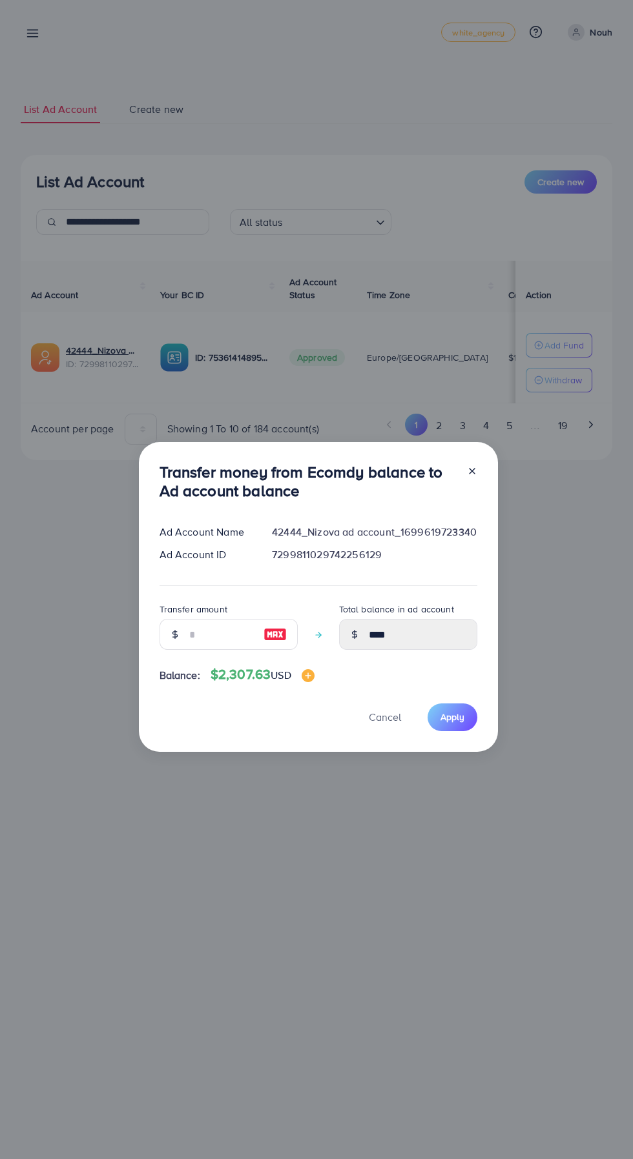 This screenshot has width=633, height=1159. What do you see at coordinates (280, 675) in the screenshot?
I see `span: USD` at bounding box center [280, 675].